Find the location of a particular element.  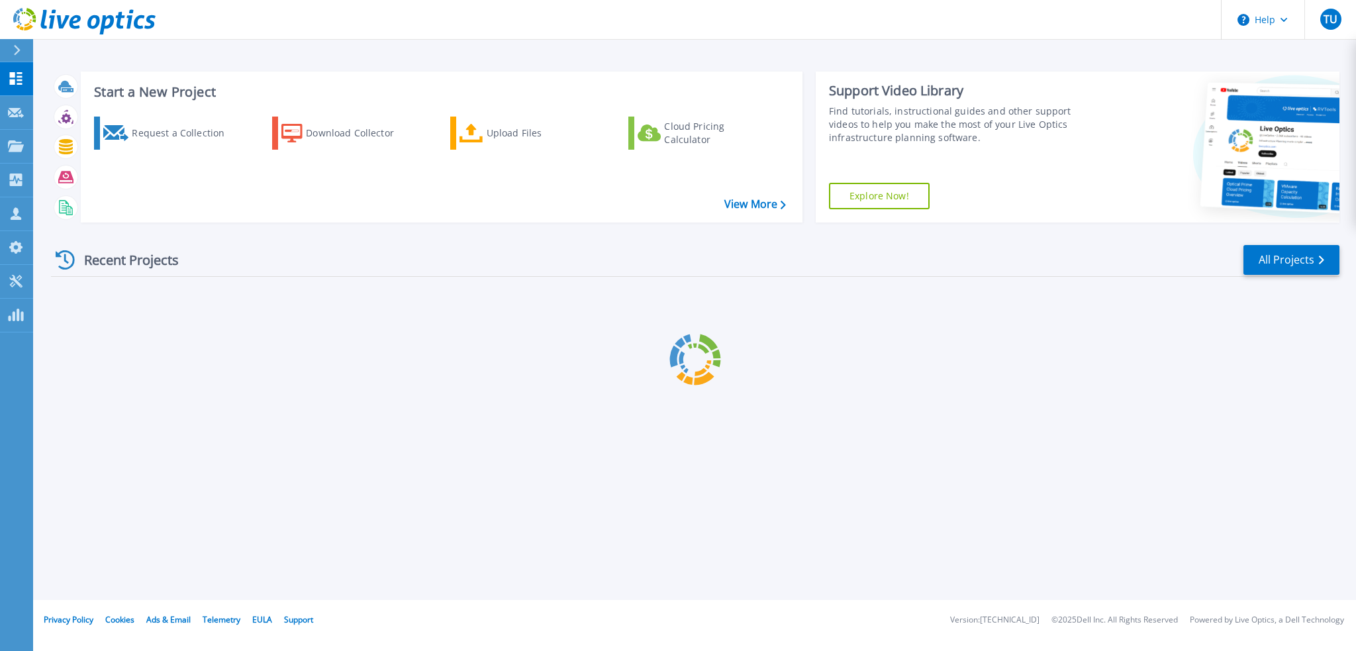

div: Find tutorials, instructional guides and other support videos to help you make the most of your L... is located at coordinates (963, 124).